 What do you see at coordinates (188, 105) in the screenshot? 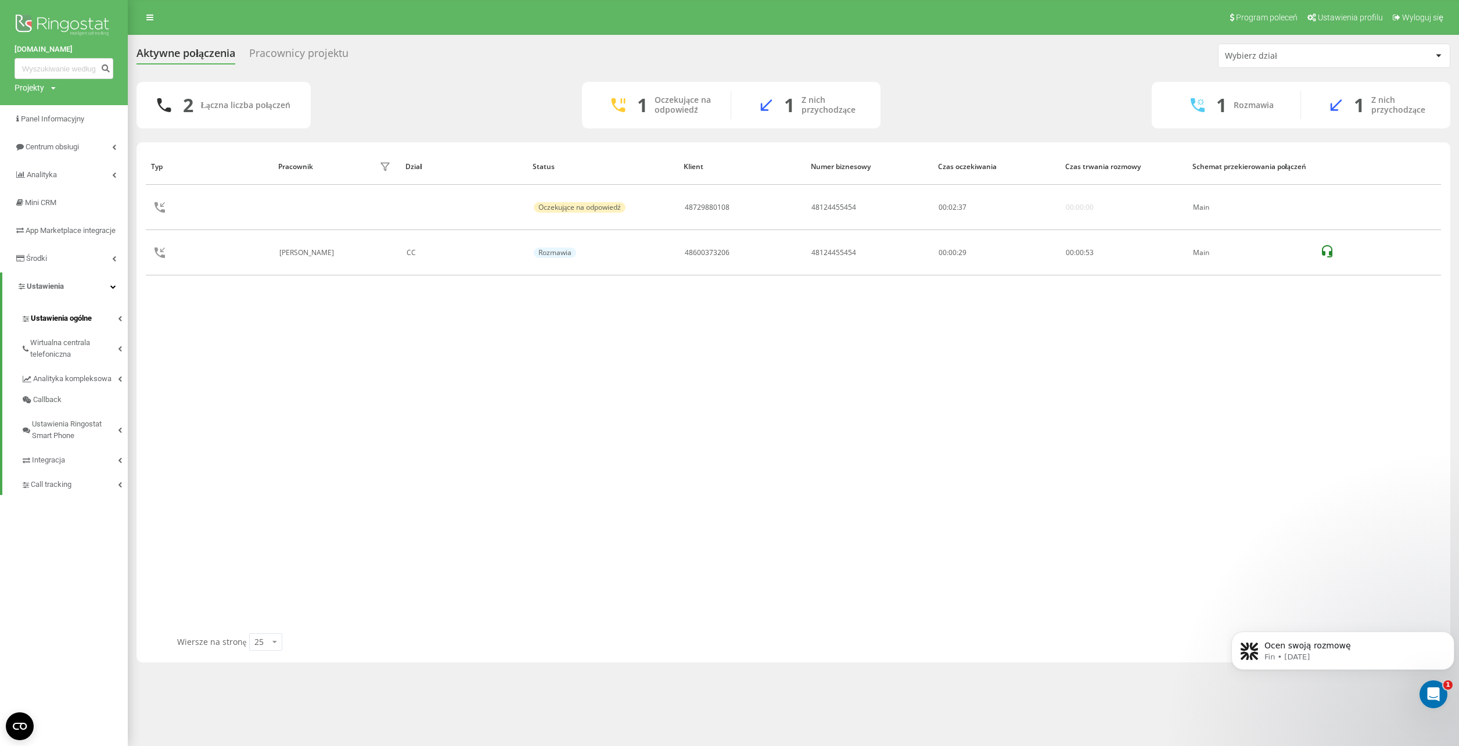
I see `div: 2` at bounding box center [188, 105].